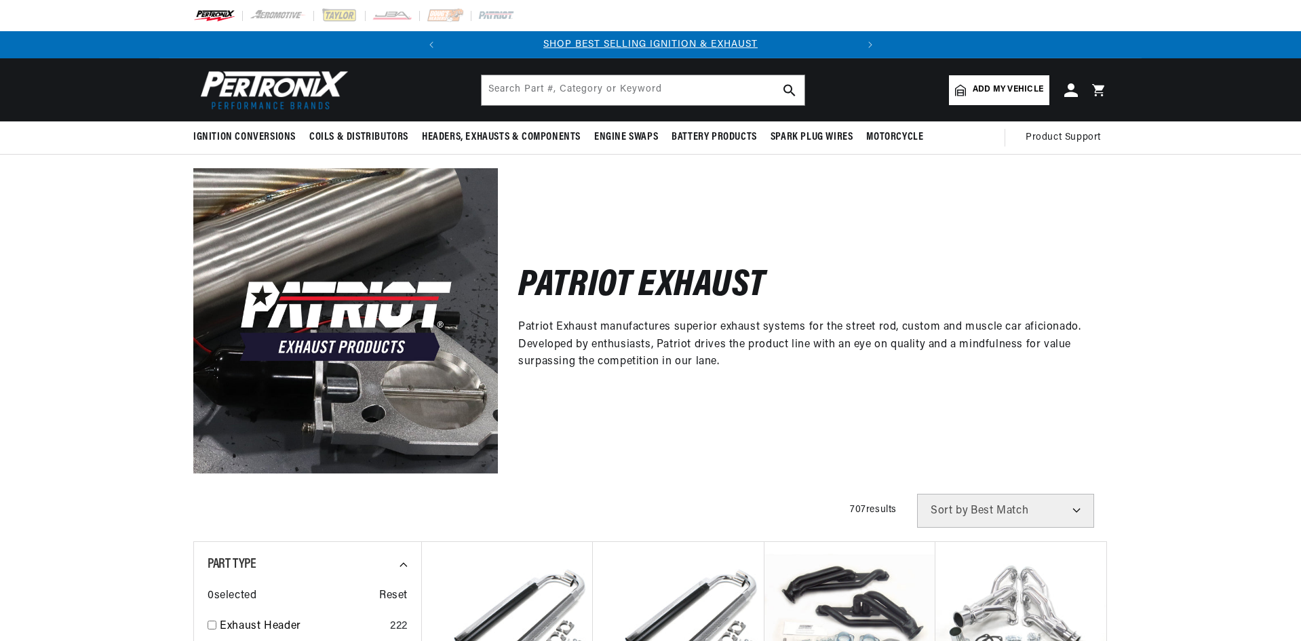 The image size is (1301, 641). What do you see at coordinates (802, 345) in the screenshot?
I see `p: Patriot Exhaust manufactures superior exhaust systems for the street rod, custom and muscle car a...` at bounding box center [802, 345].